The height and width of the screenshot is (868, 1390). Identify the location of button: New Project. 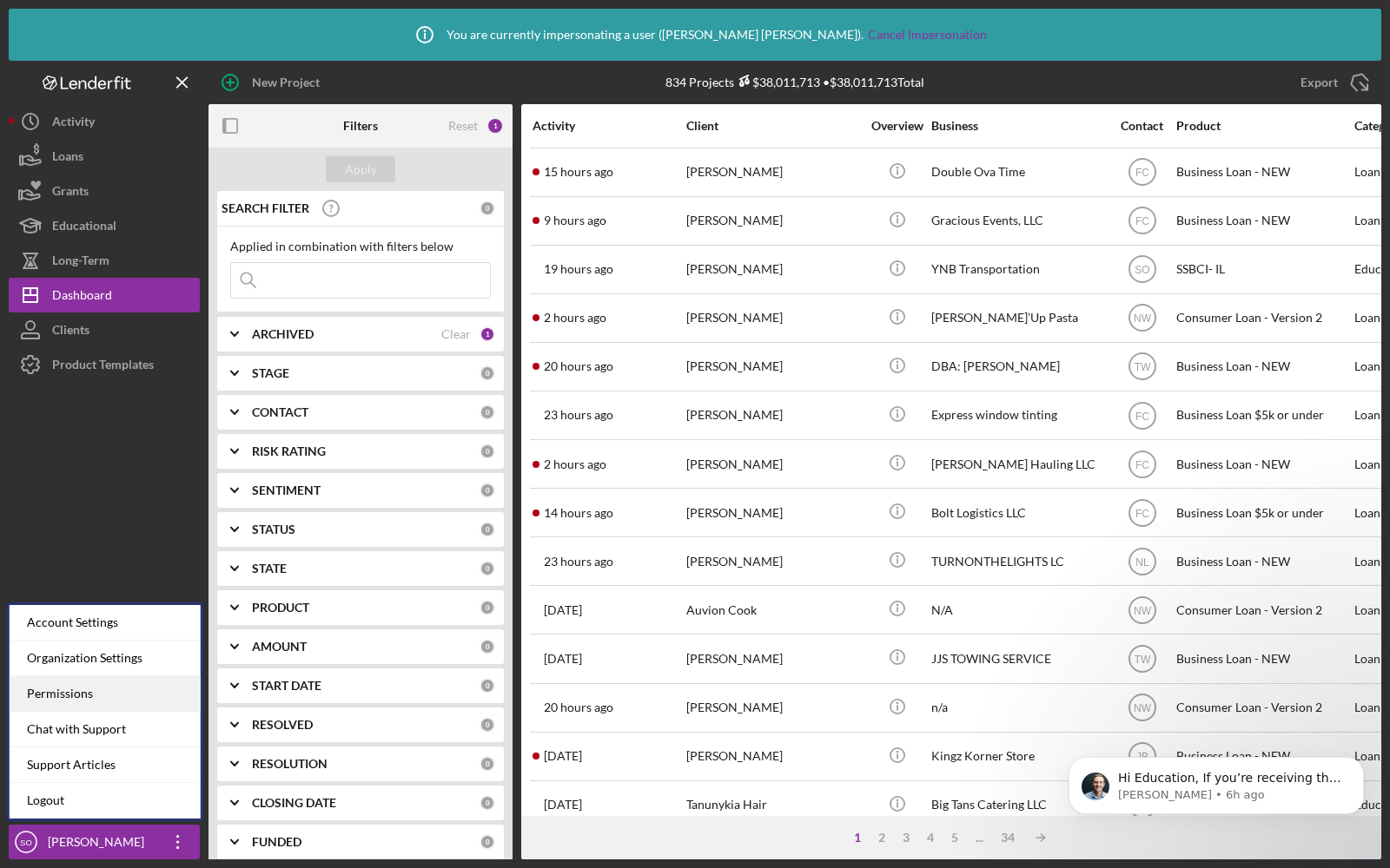
(273, 83).